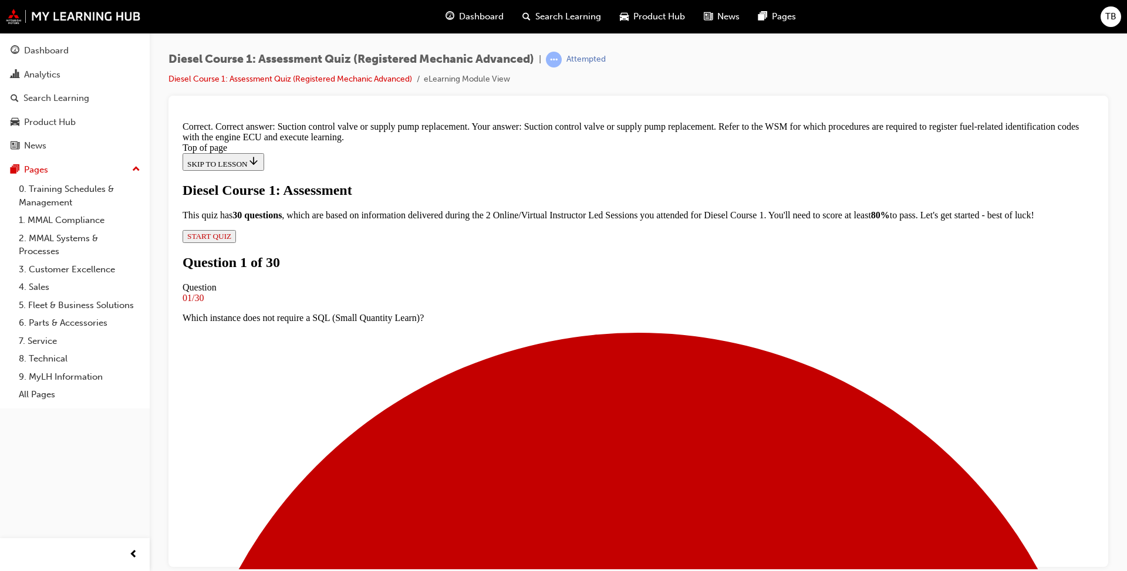 The height and width of the screenshot is (571, 1127). What do you see at coordinates (562, 16) in the screenshot?
I see `a: search-iconSearch Learning` at bounding box center [562, 16].